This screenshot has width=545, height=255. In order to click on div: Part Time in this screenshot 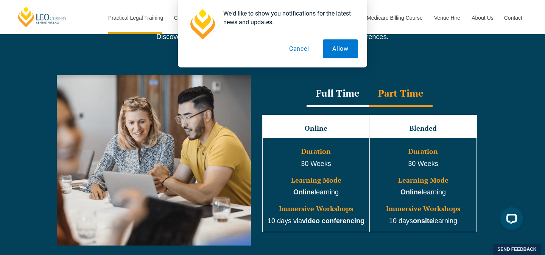, I will do `click(400, 94)`.